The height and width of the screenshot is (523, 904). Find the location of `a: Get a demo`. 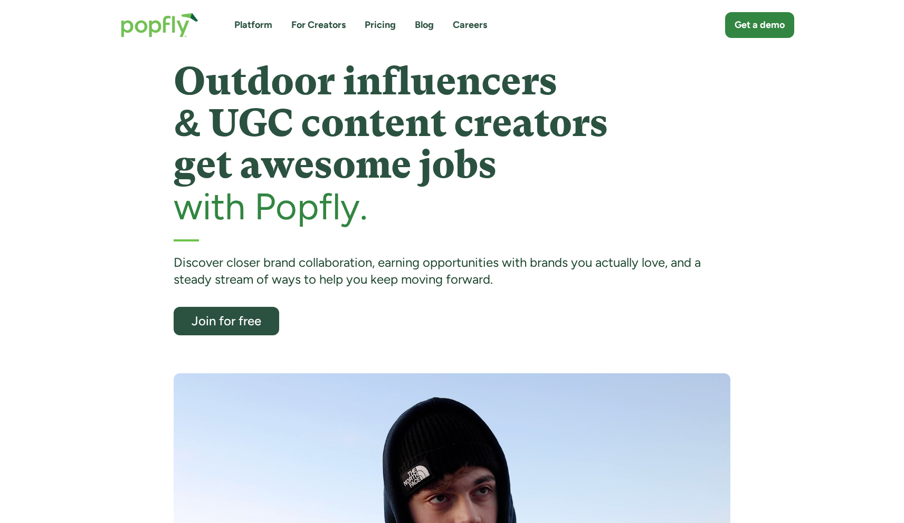

a: Get a demo is located at coordinates (759, 25).